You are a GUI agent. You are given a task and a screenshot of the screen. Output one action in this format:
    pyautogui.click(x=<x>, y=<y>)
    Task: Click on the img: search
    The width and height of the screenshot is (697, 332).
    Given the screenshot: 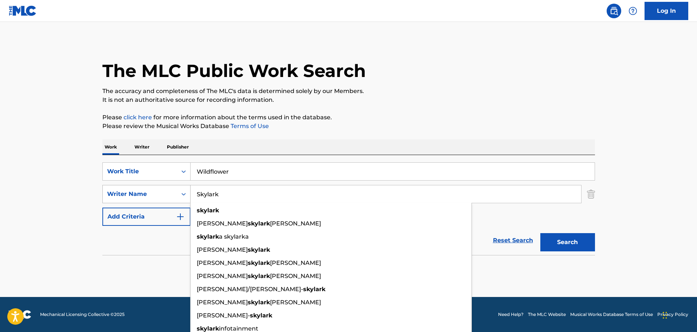 What is the action you would take?
    pyautogui.click(x=614, y=11)
    